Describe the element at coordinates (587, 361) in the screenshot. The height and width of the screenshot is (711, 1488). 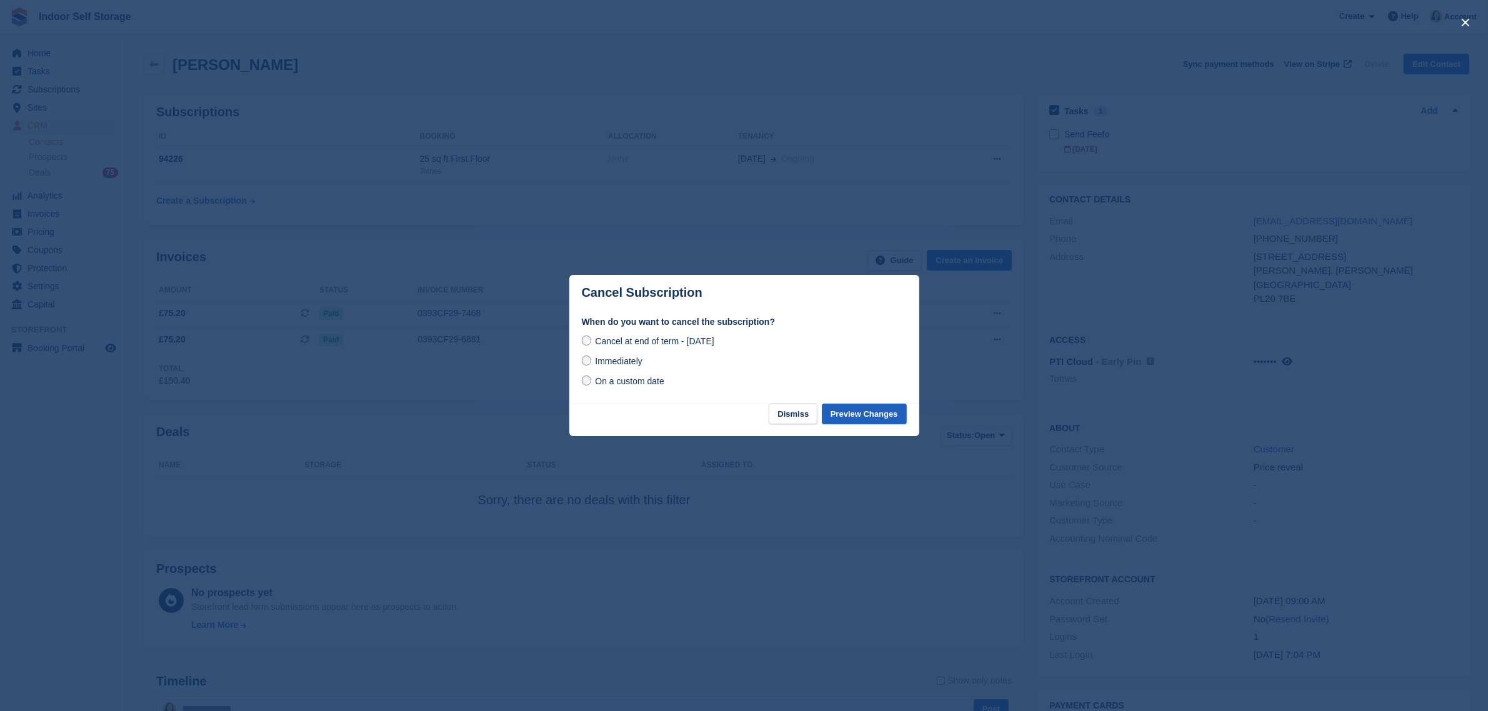
I see `input: Immediately` at that location.